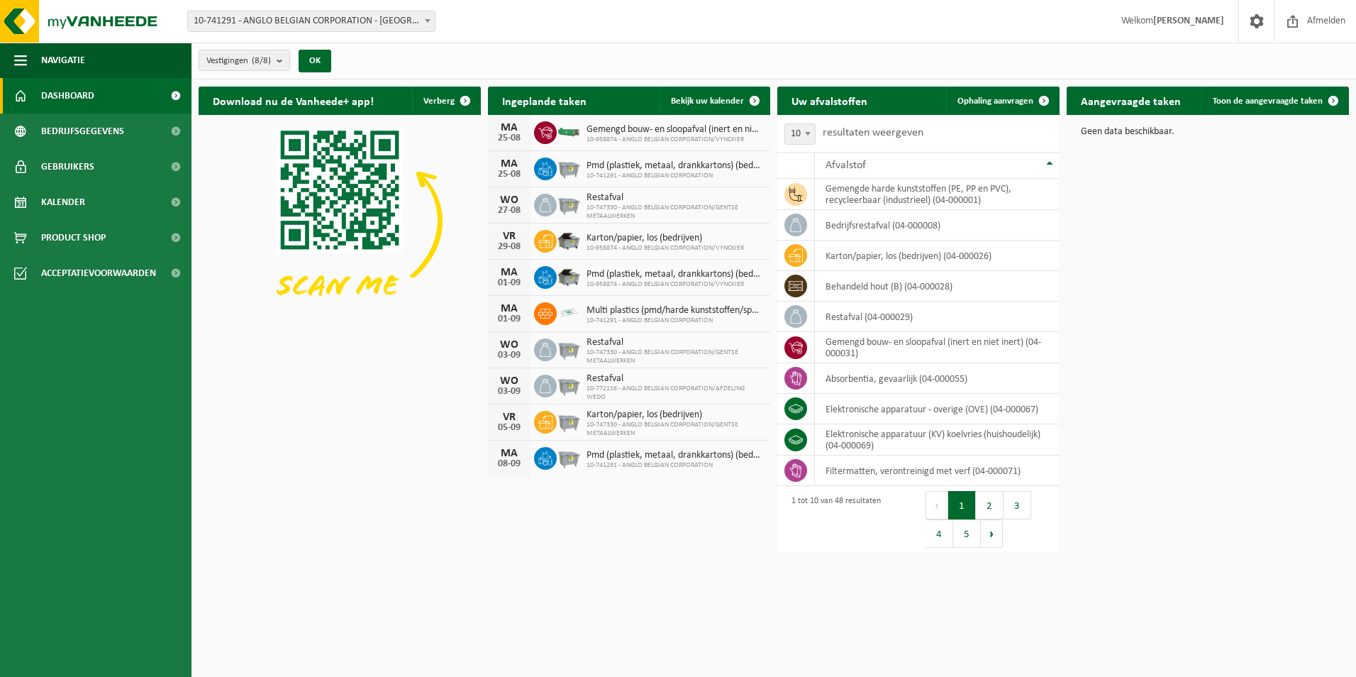 This screenshot has width=1356, height=677. I want to click on div: 29-08, so click(509, 247).